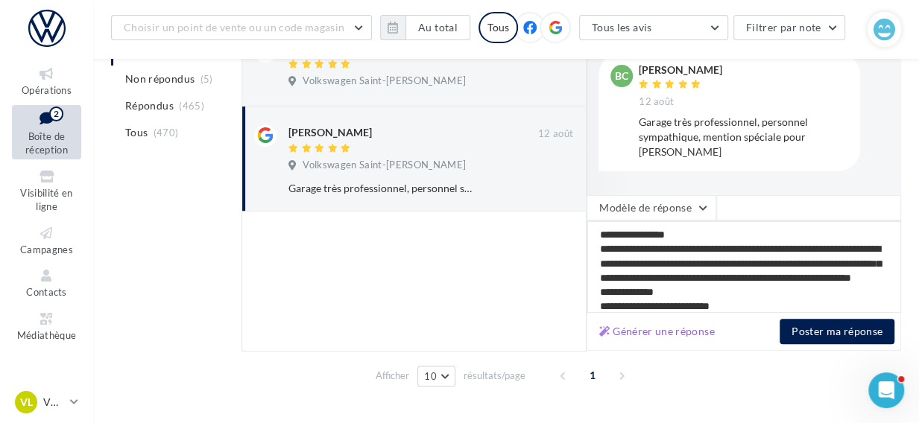  I want to click on a: VL VW LAON, so click(46, 403).